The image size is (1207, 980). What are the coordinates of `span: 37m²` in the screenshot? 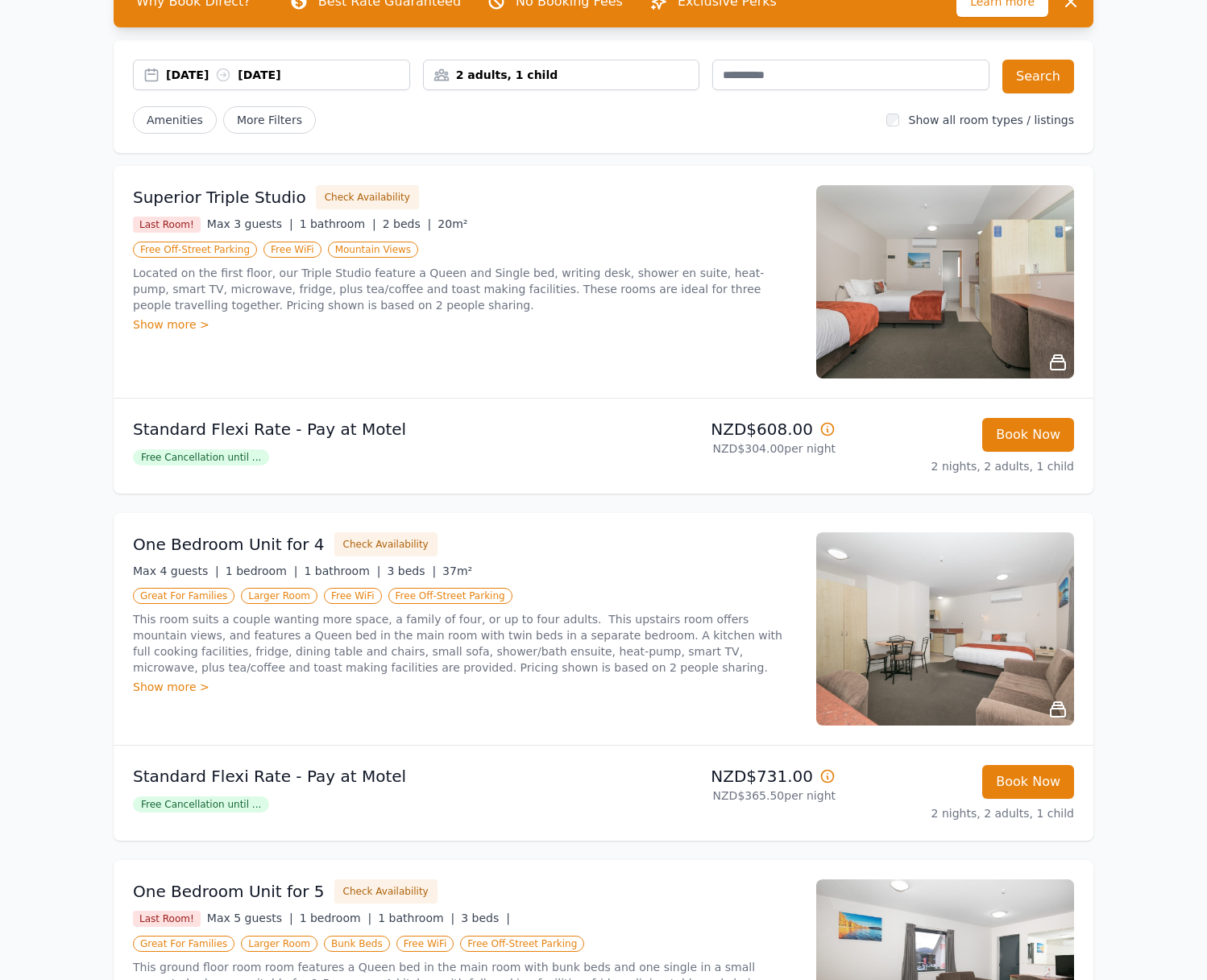 It's located at (457, 571).